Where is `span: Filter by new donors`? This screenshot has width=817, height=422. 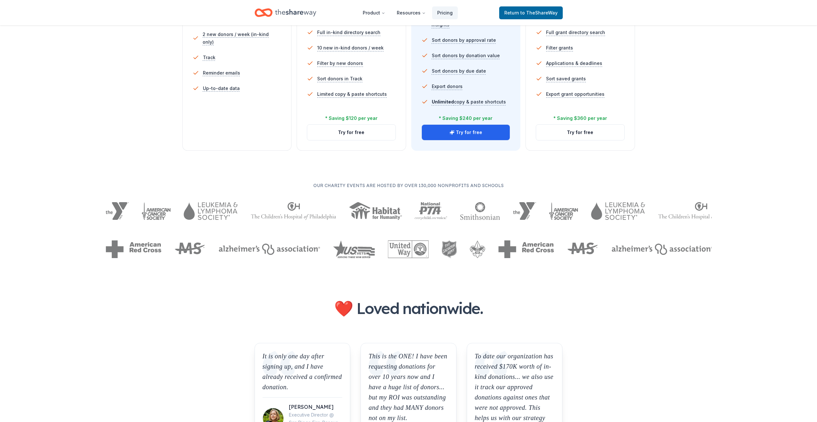 span: Filter by new donors is located at coordinates (340, 63).